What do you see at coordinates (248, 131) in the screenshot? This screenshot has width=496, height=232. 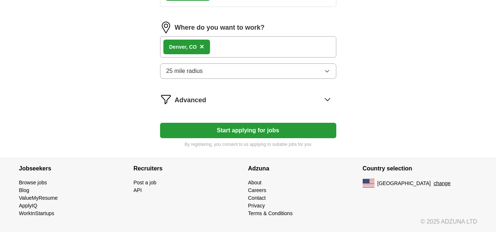 I see `button: Start applying for jobs` at bounding box center [248, 131].